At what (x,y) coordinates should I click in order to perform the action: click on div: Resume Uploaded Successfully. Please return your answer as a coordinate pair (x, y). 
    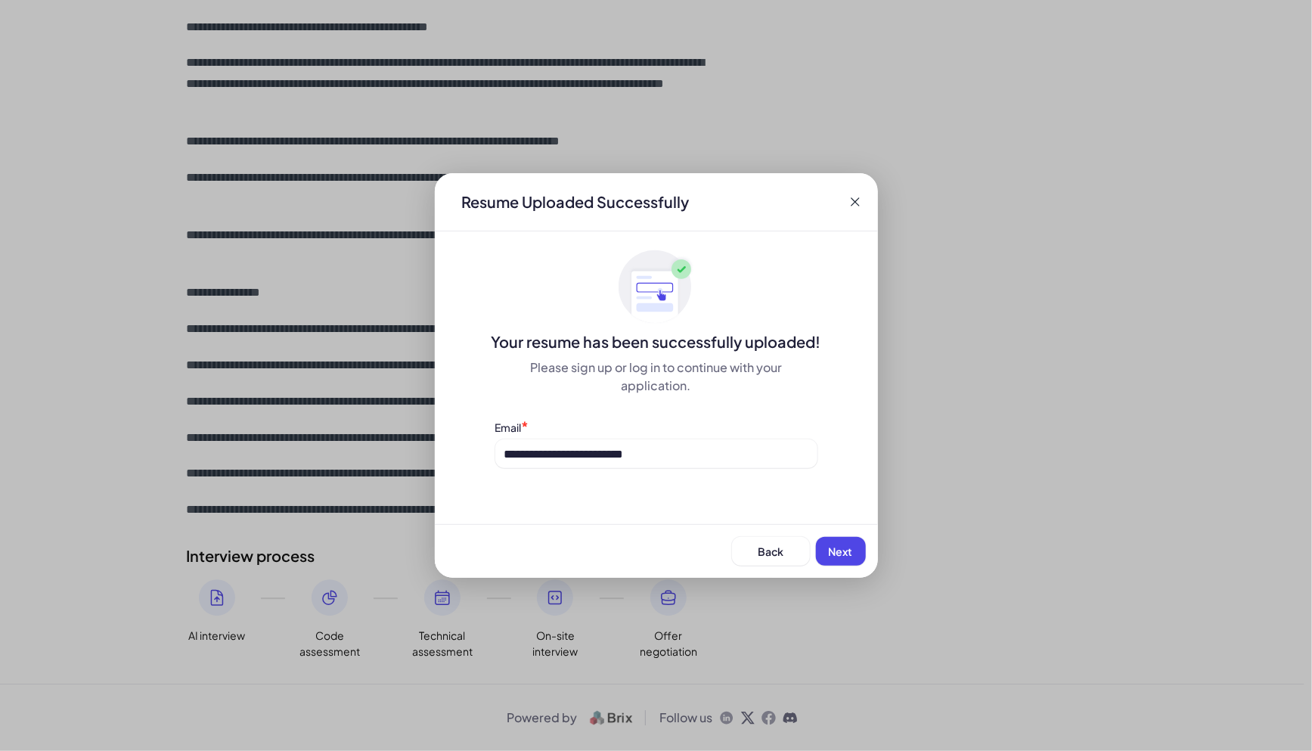
    Looking at the image, I should click on (576, 202).